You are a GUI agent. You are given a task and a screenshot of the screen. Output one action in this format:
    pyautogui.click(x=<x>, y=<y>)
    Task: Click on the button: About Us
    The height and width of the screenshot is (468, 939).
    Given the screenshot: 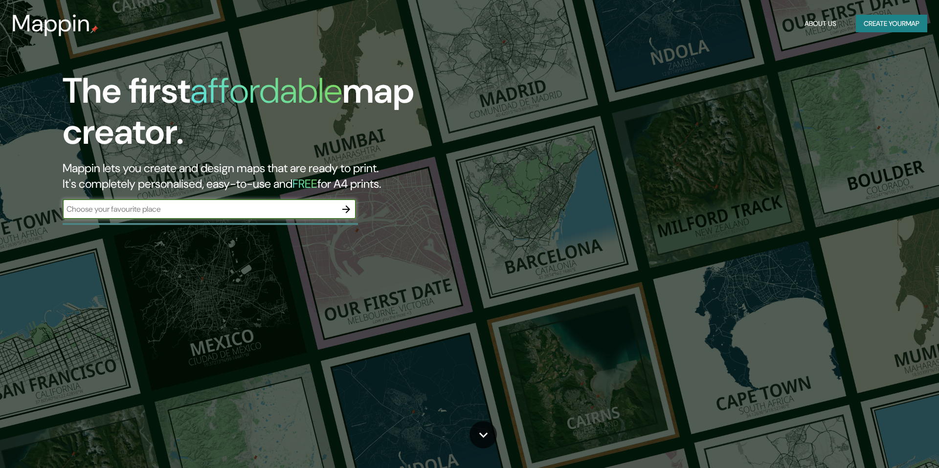 What is the action you would take?
    pyautogui.click(x=820, y=23)
    